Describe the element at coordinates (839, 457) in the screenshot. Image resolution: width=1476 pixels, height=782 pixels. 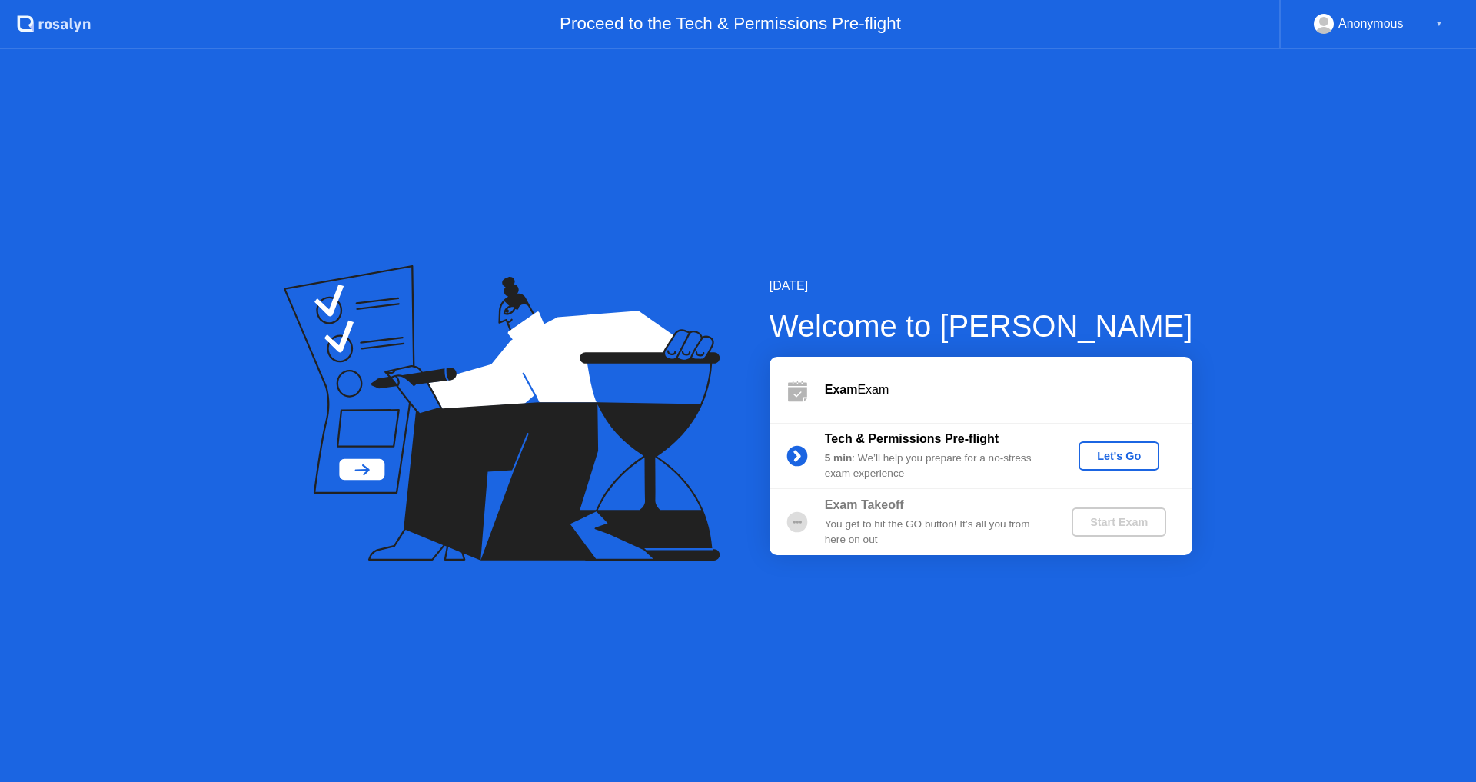
I see `b: 5 min` at that location.